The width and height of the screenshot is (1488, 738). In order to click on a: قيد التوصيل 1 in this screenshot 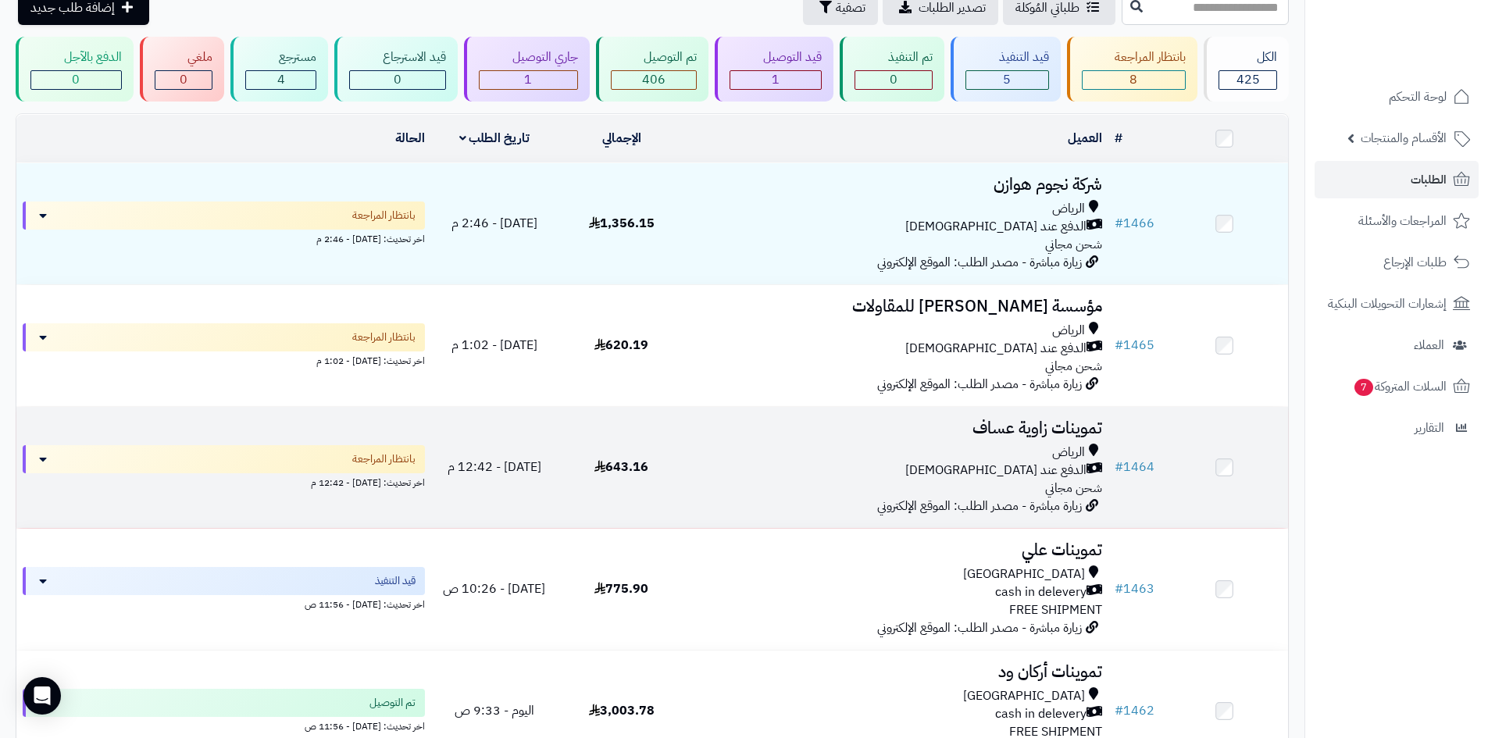, I will do `click(774, 69)`.